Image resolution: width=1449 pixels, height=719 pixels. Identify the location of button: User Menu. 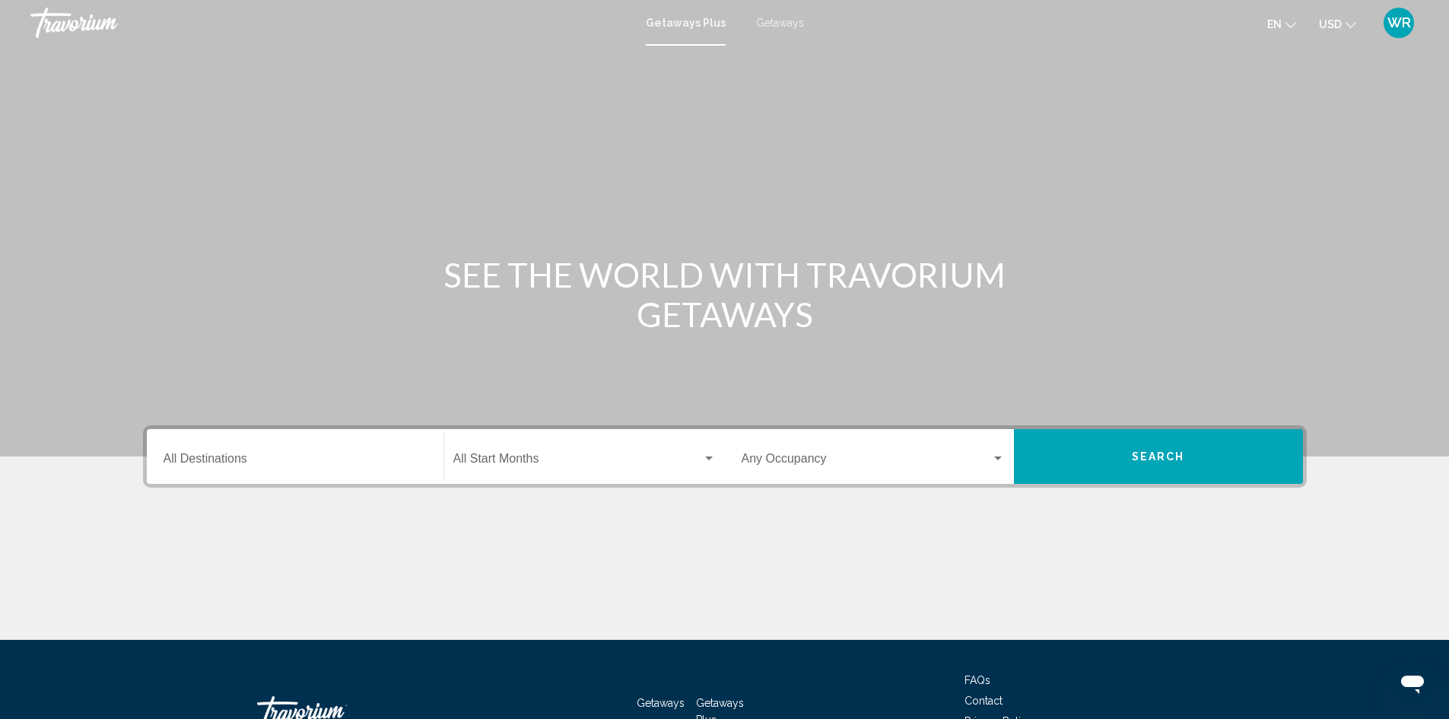
(1399, 23).